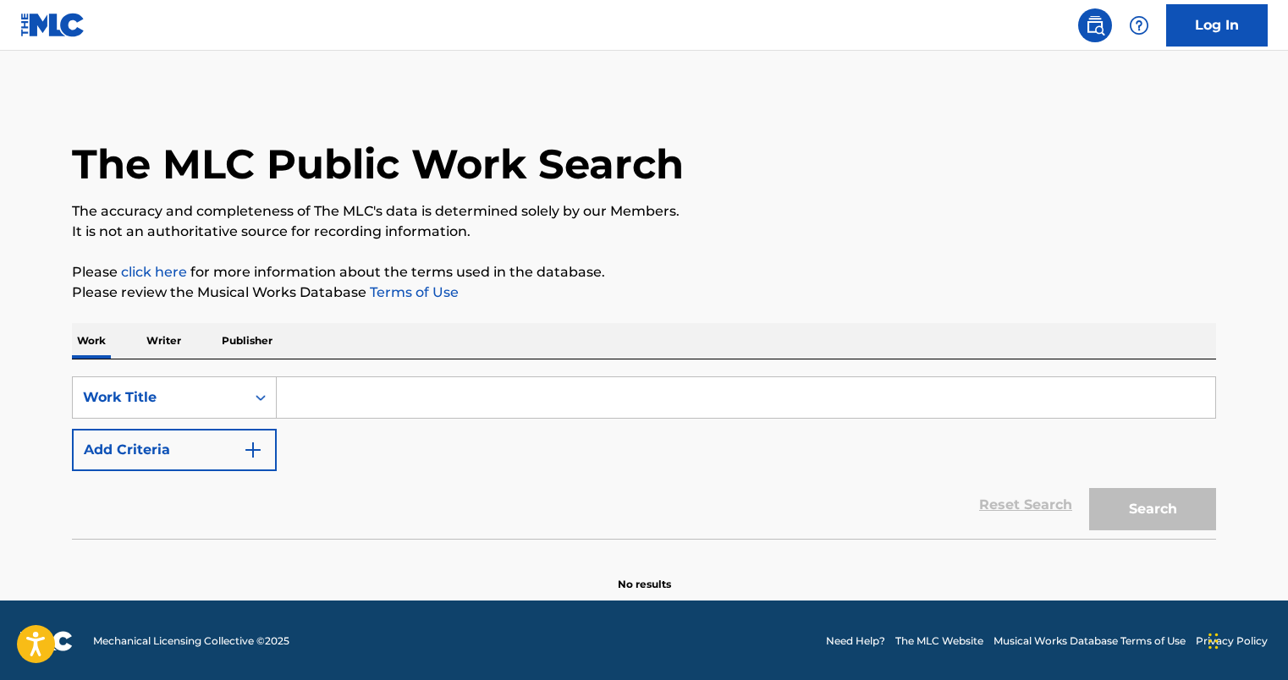  I want to click on a: Log In, so click(1217, 25).